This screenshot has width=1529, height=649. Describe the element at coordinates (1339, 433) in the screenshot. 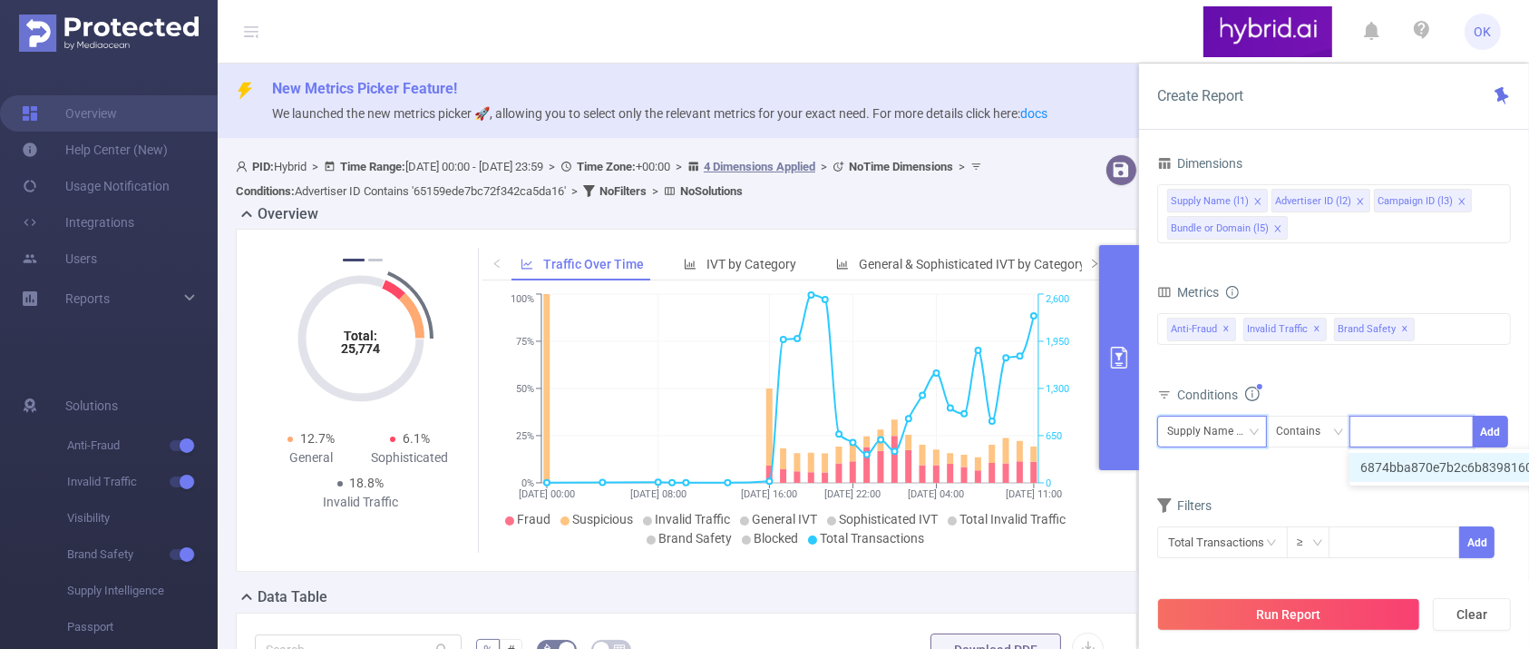

I see `i: icon: down` at that location.